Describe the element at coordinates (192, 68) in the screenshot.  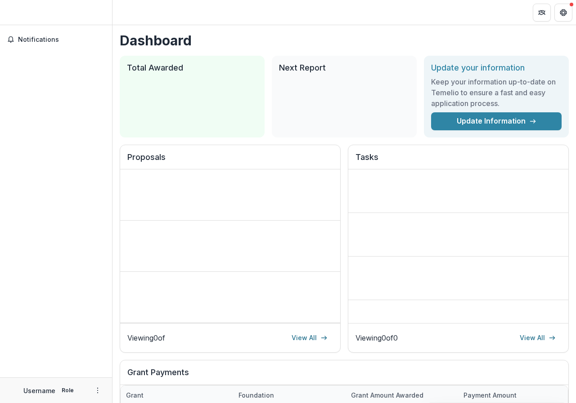
I see `h2: Total Awarded` at that location.